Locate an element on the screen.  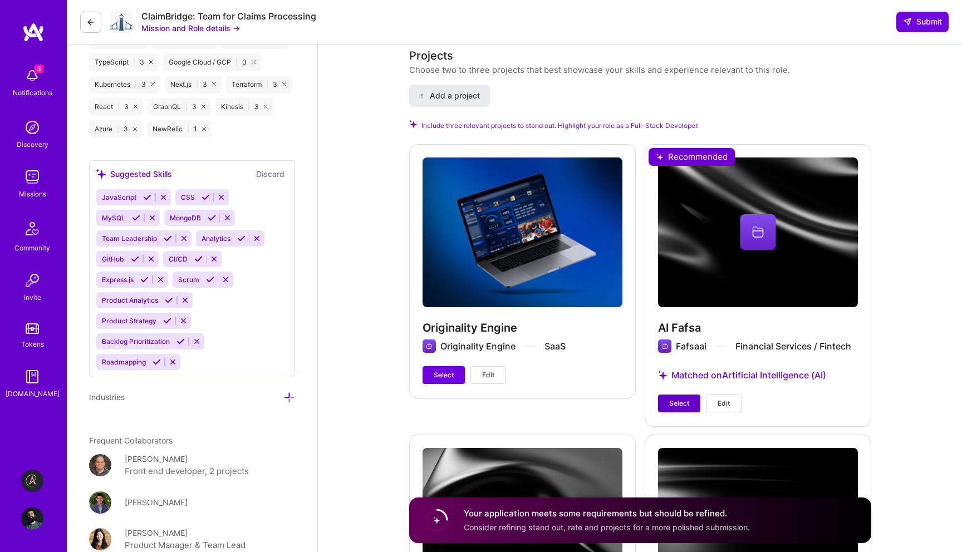
span: Consider refining stand out, rate and projects for a more polished submission. is located at coordinates (607, 527).